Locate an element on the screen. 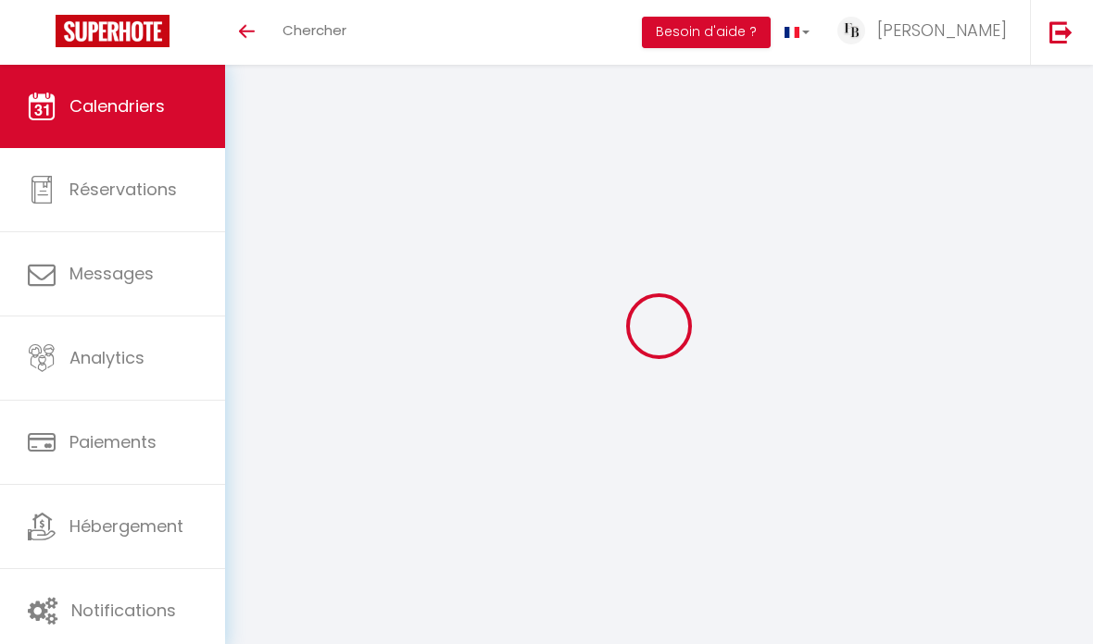 The width and height of the screenshot is (1093, 644). img: logout is located at coordinates (1060, 31).